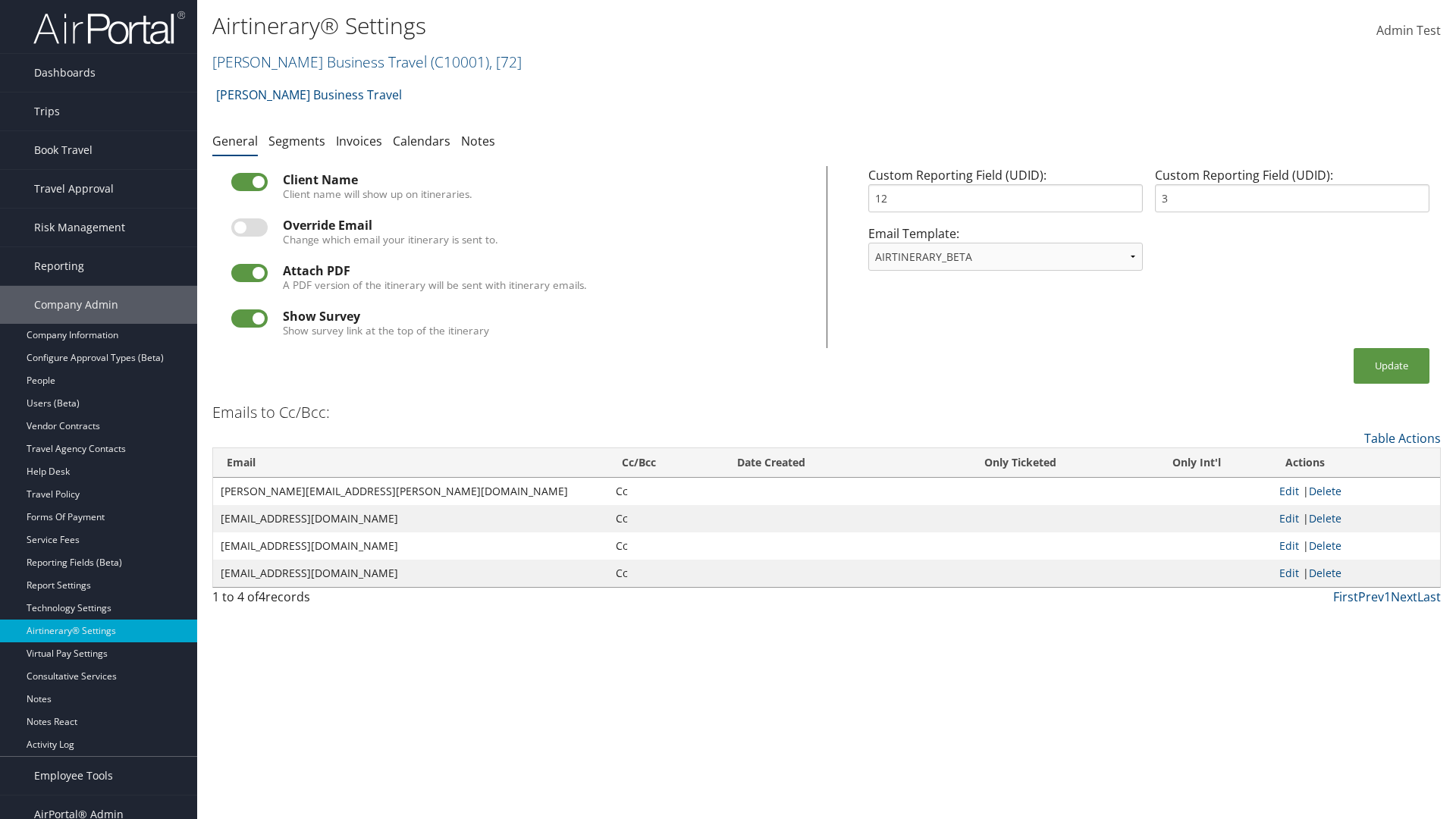 The image size is (1456, 819). Describe the element at coordinates (359, 142) in the screenshot. I see `a: Invoices` at that location.